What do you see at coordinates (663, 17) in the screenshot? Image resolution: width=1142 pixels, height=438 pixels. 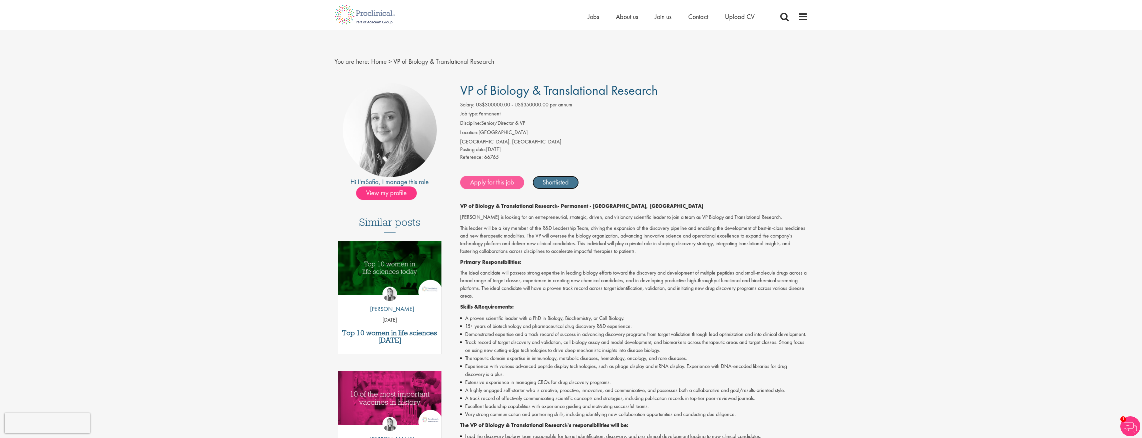 I see `span: Join us` at bounding box center [663, 17].